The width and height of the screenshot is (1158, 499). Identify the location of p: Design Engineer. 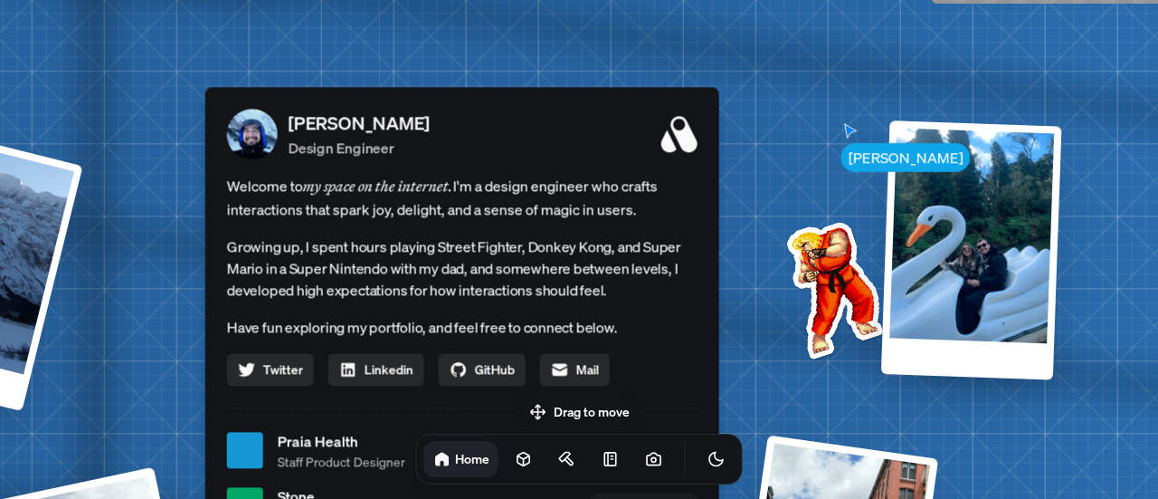
(359, 148).